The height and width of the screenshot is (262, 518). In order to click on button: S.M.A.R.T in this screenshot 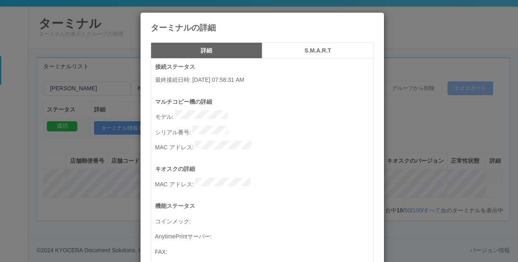, I will do `click(318, 50)`.